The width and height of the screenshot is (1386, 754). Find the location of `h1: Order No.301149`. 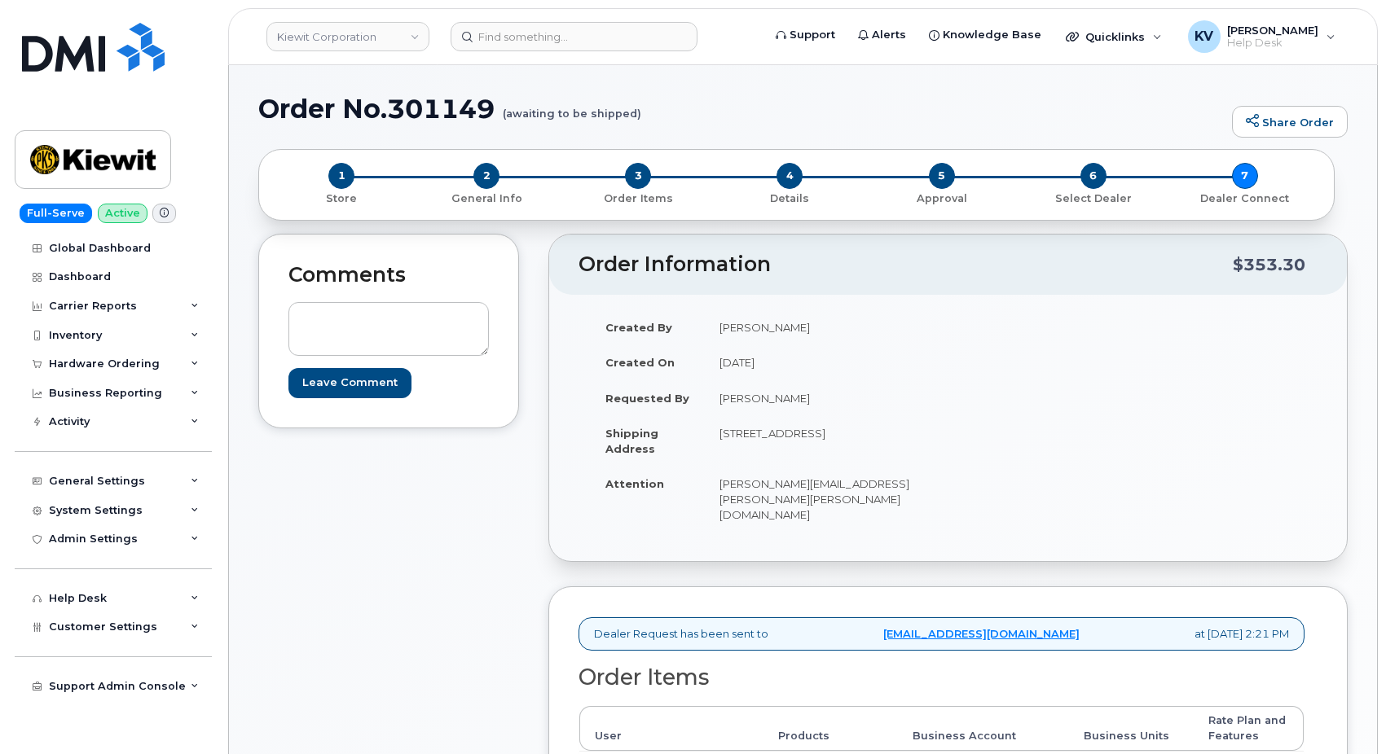

h1: Order No.301149 is located at coordinates (741, 108).